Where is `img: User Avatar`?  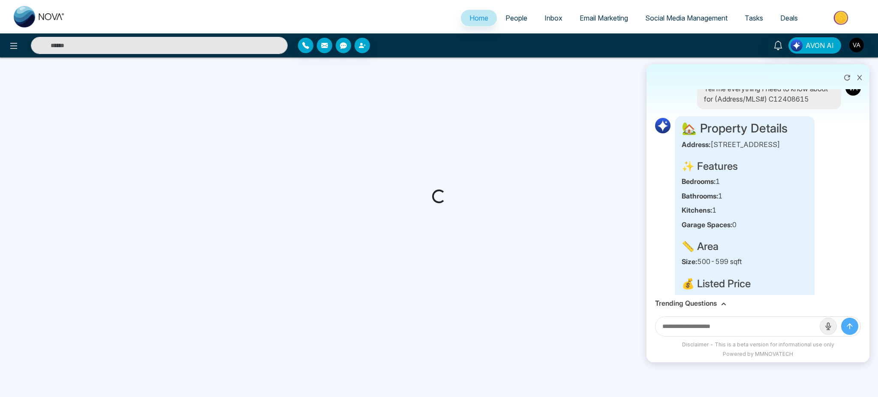 img: User Avatar is located at coordinates (856, 45).